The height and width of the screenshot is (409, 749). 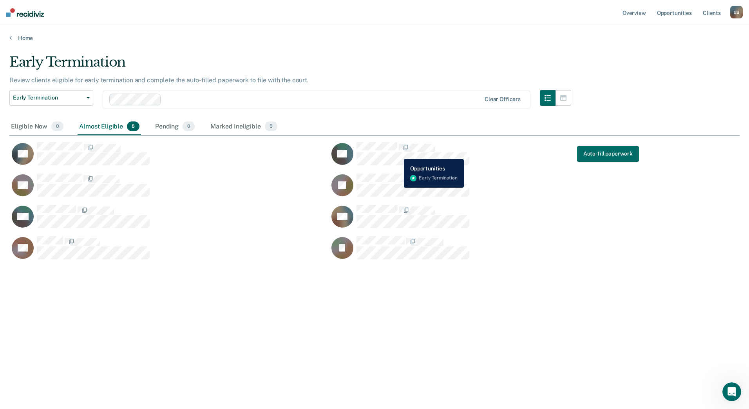 I want to click on a: Home, so click(x=374, y=38).